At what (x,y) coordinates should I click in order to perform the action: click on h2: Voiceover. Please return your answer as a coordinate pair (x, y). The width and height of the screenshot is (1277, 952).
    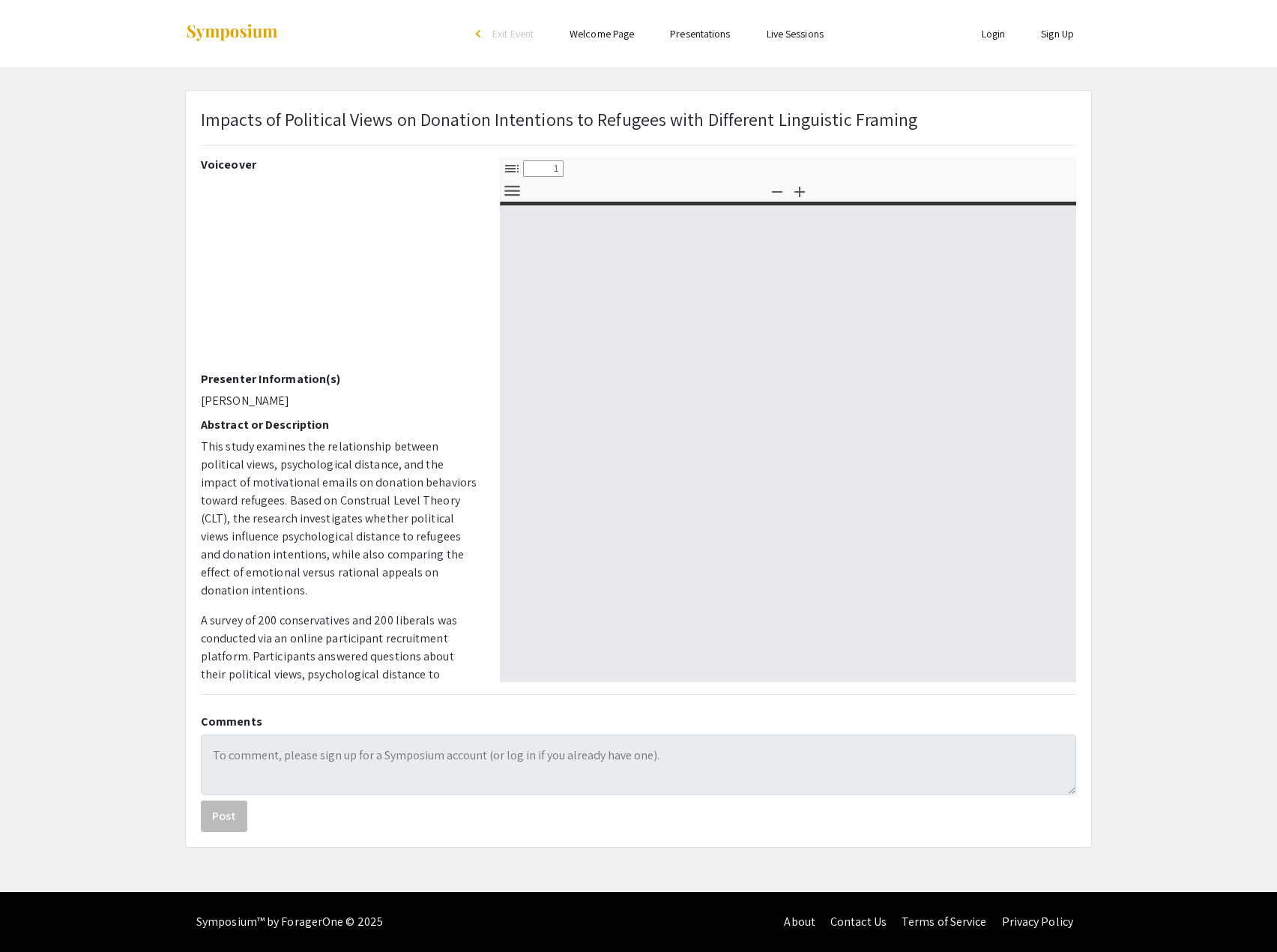
    Looking at the image, I should click on (339, 164).